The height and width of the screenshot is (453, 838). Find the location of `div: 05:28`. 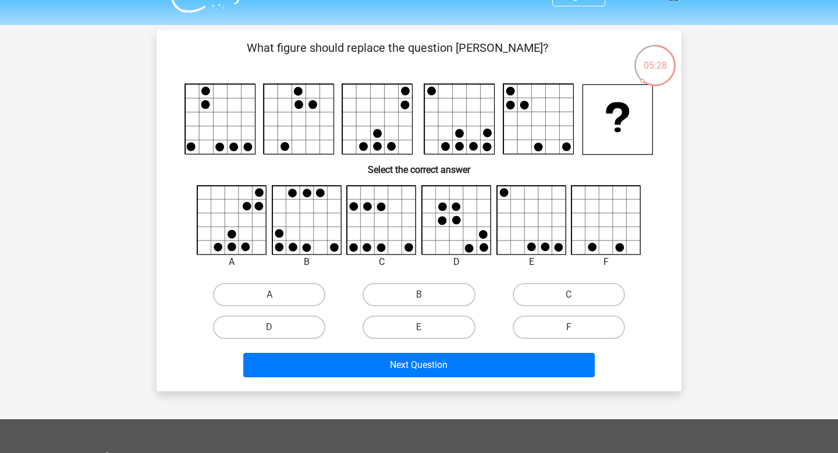

div: 05:28 is located at coordinates (655, 58).